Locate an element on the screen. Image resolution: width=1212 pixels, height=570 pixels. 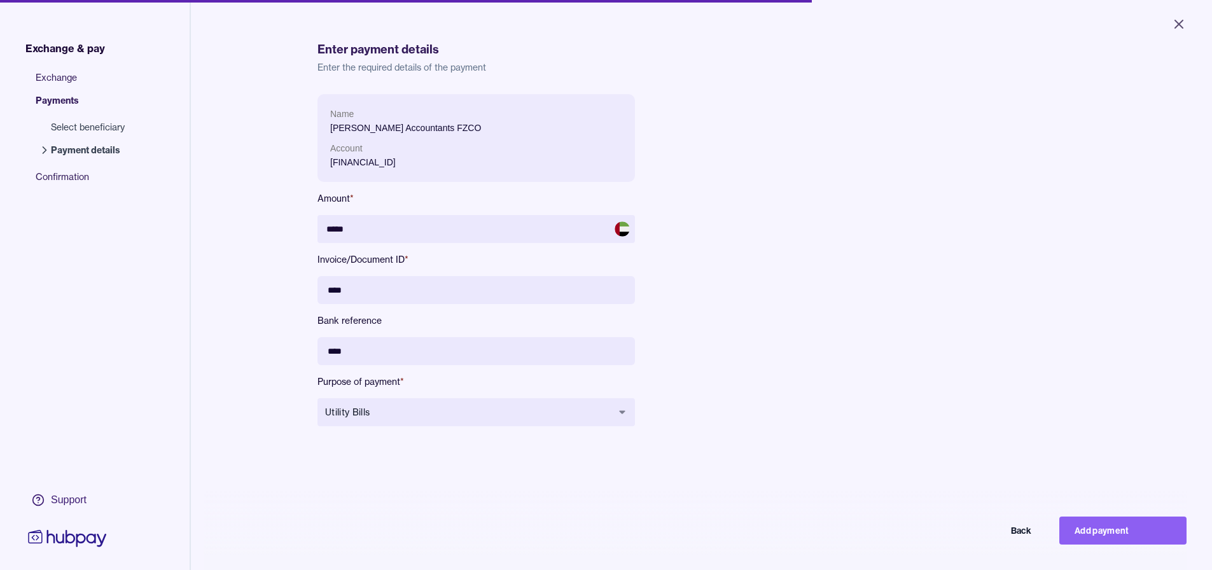
span: Exchange is located at coordinates (87, 83).